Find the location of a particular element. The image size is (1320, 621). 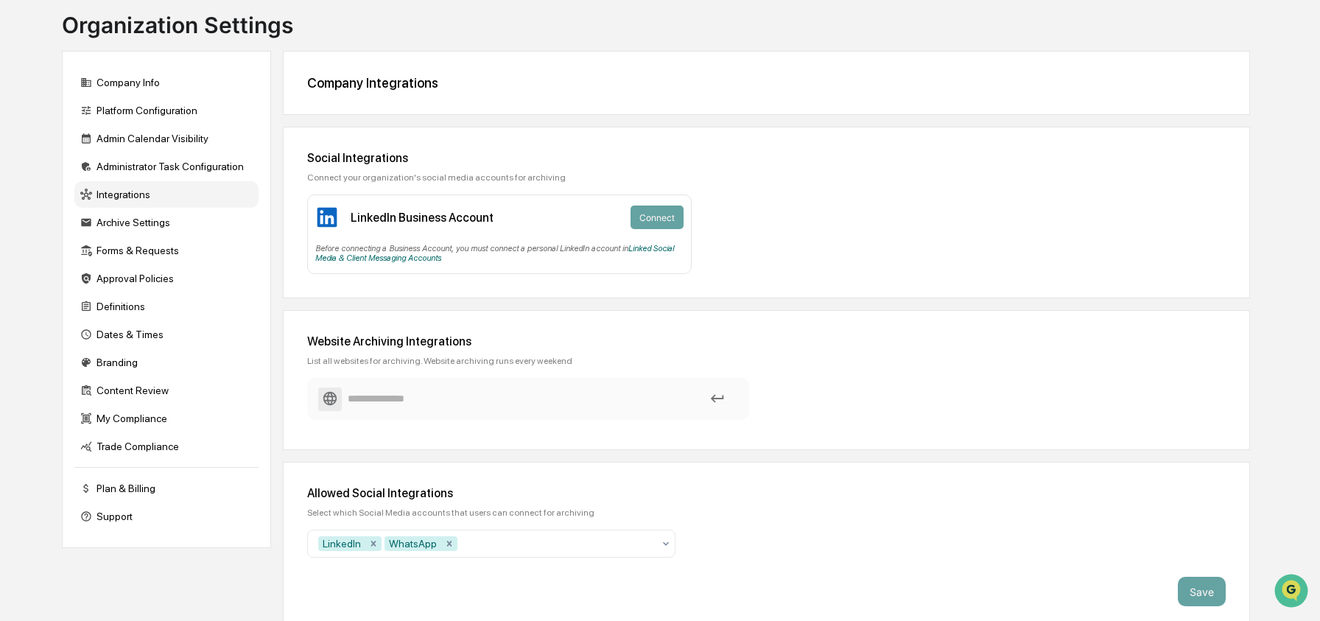

img: LinkedIn Business Account Icon is located at coordinates (327, 217).